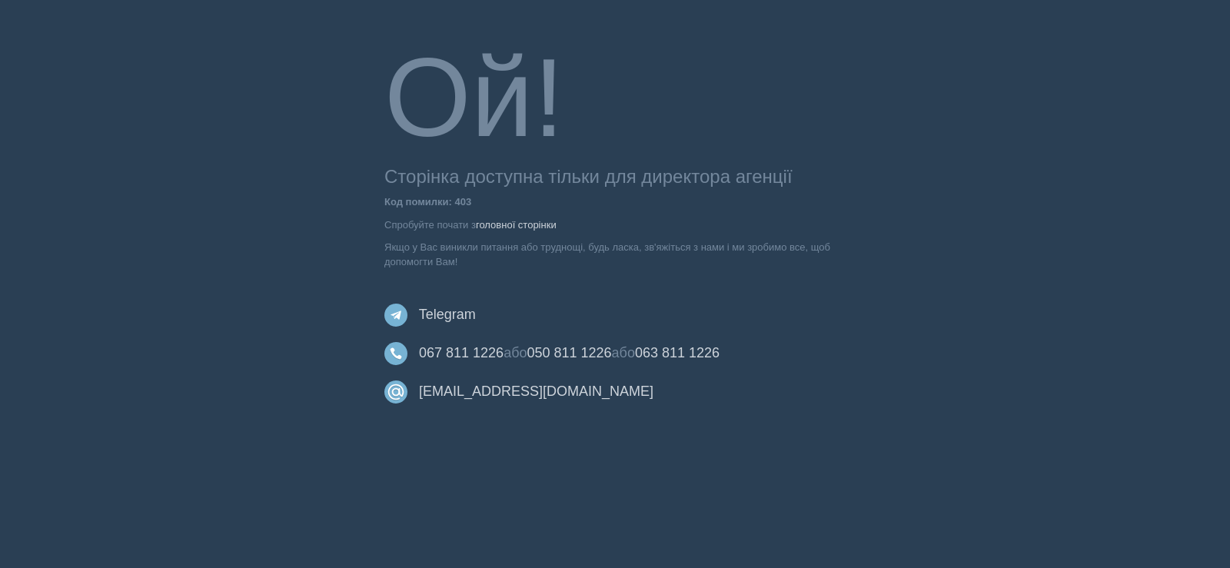 This screenshot has height=568, width=1230. What do you see at coordinates (569, 353) in the screenshot?
I see `a: 050 811 1226` at bounding box center [569, 353].